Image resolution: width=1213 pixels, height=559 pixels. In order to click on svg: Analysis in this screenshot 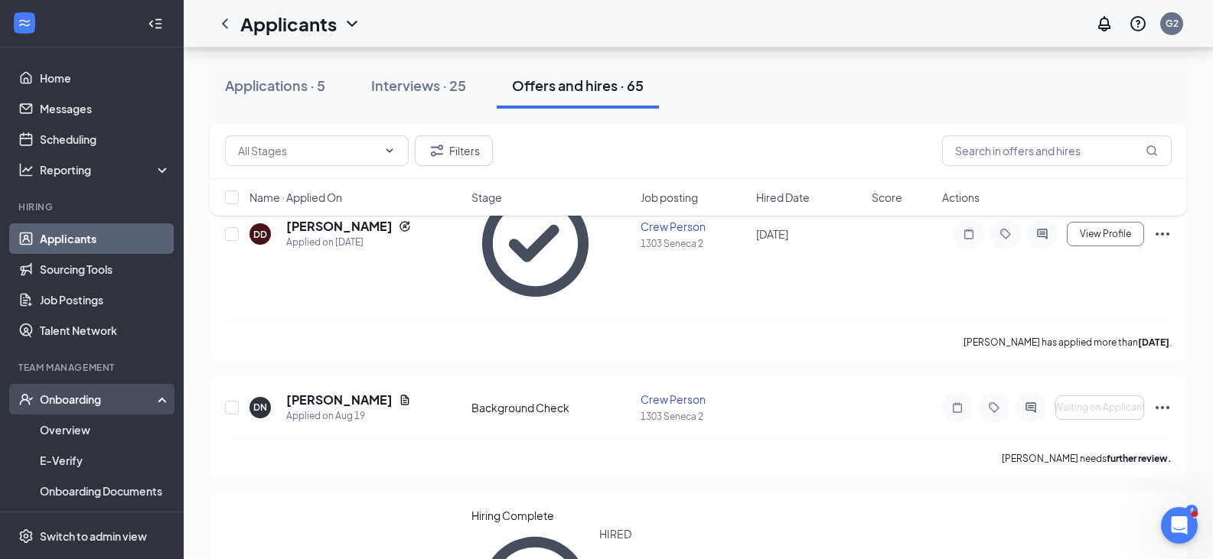, I will do `click(26, 170)`.